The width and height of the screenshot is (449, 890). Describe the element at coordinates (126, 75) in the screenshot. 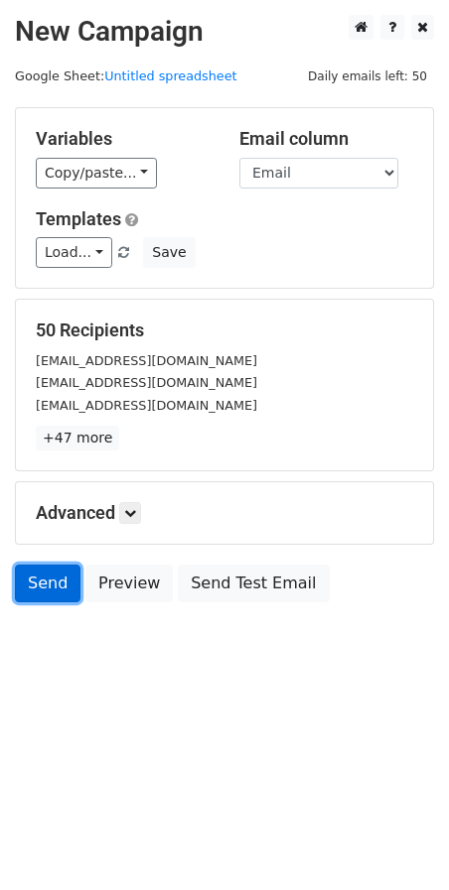

I see `small: Google Sheet:` at that location.